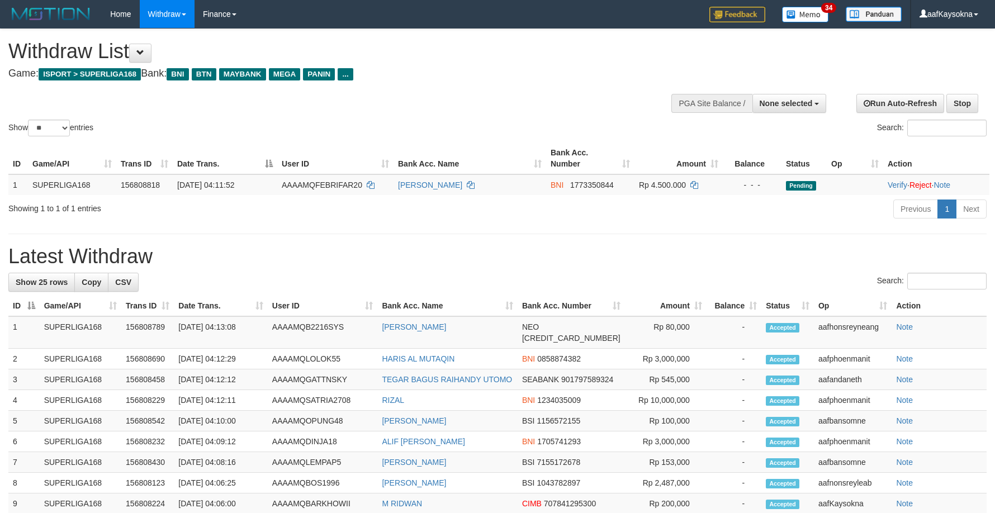 Image resolution: width=995 pixels, height=513 pixels. What do you see at coordinates (447, 380) in the screenshot?
I see `a: TEGAR BAGUS RAIHANDY UTOMO` at bounding box center [447, 380].